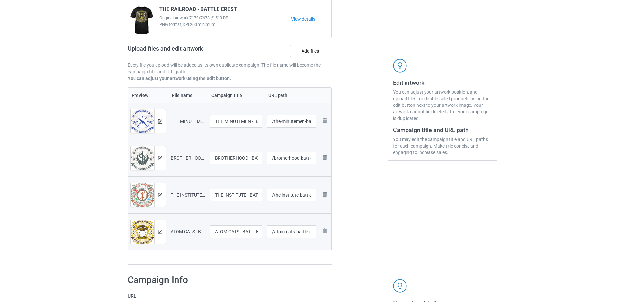 This screenshot has width=625, height=302. I want to click on span: THE RAILROAD - BATTLE CREST, so click(198, 10).